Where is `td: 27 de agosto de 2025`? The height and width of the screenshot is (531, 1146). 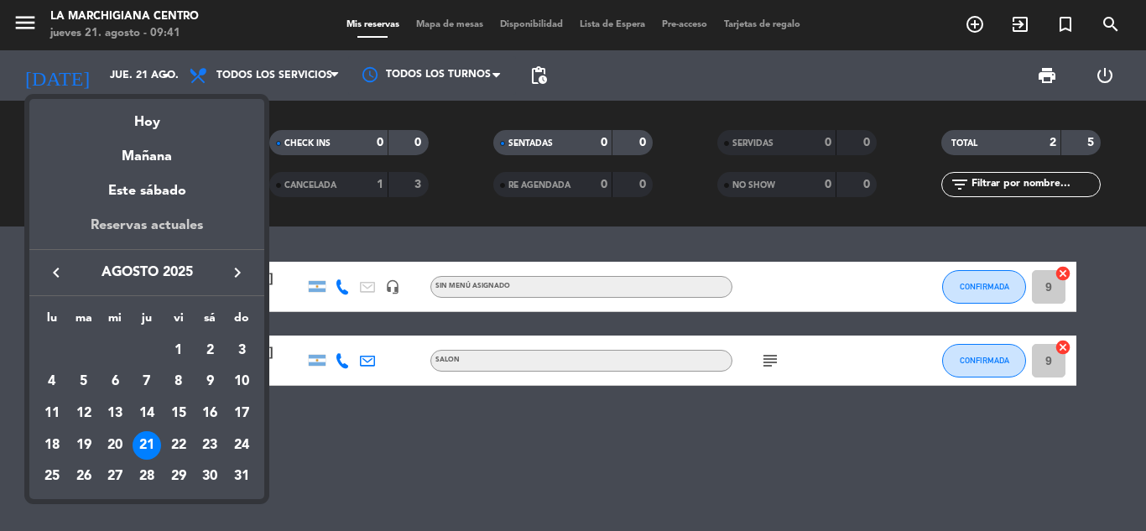 td: 27 de agosto de 2025 is located at coordinates (115, 477).